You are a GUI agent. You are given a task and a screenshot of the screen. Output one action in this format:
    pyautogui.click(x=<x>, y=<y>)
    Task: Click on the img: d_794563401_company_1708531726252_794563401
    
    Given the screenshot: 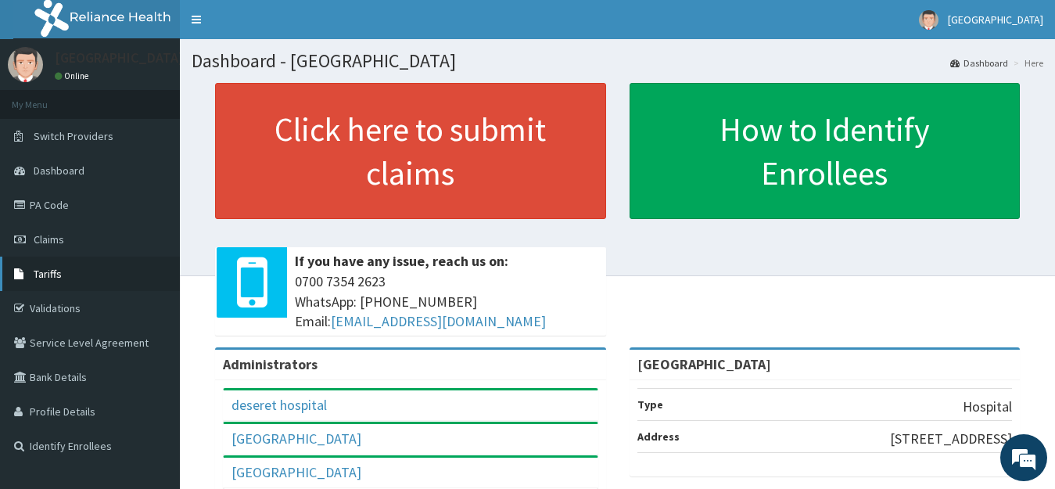 What is the action you would take?
    pyautogui.click(x=46, y=98)
    